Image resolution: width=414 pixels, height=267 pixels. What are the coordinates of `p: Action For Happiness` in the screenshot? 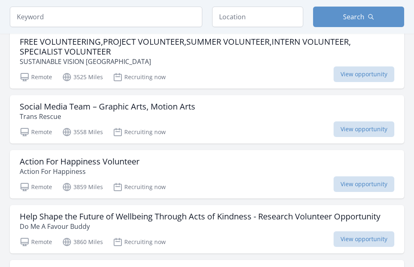 It's located at (80, 172).